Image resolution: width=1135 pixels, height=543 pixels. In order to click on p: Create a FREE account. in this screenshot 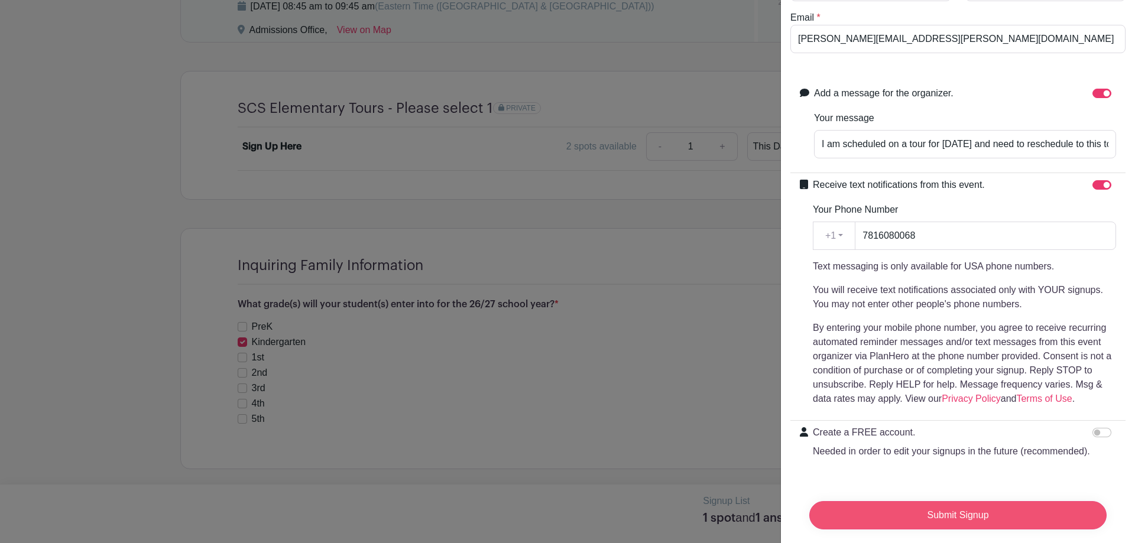, I will do `click(951, 433)`.